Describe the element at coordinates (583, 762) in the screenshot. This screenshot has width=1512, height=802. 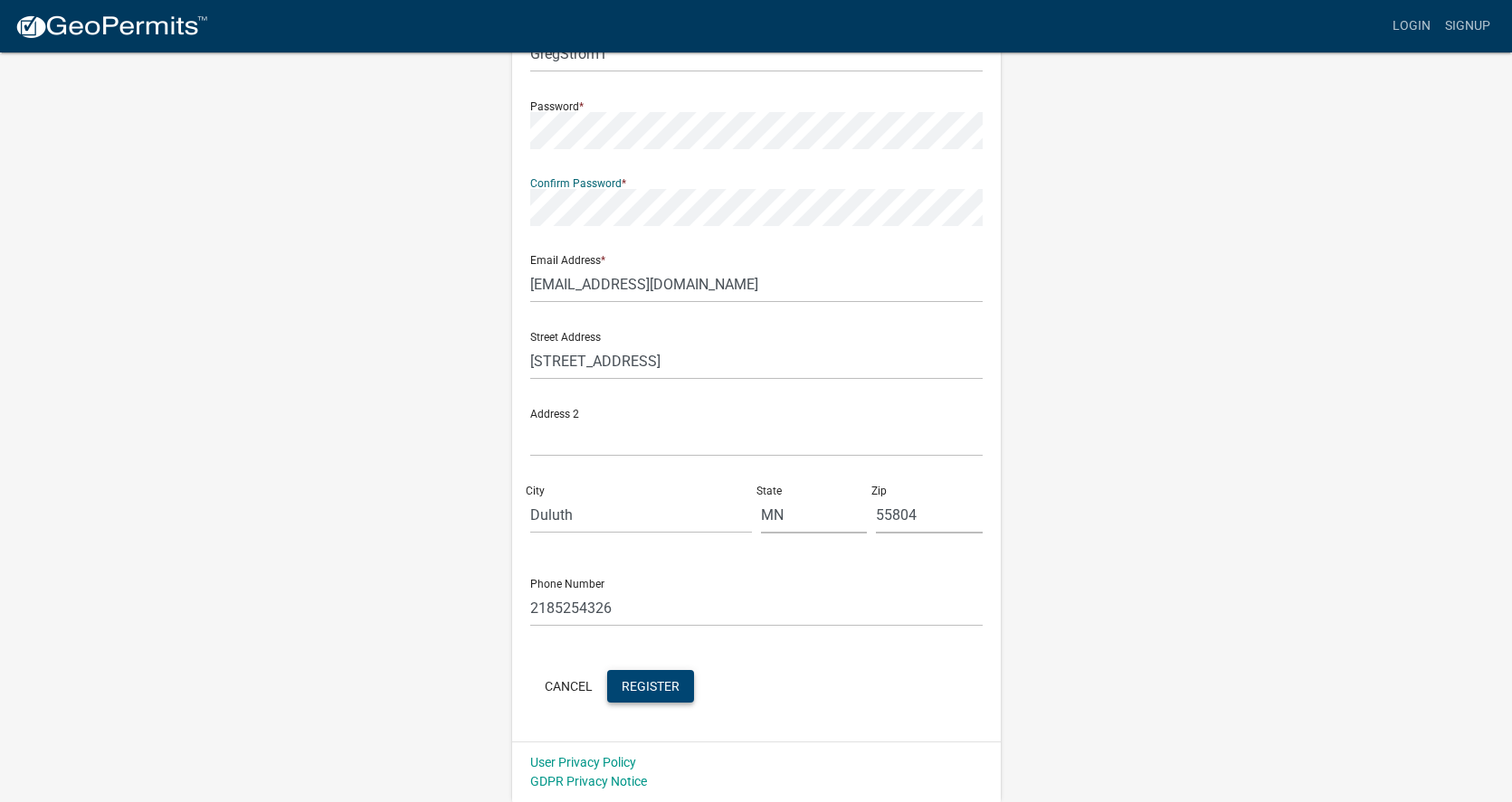
I see `a: User Privacy Policy` at that location.